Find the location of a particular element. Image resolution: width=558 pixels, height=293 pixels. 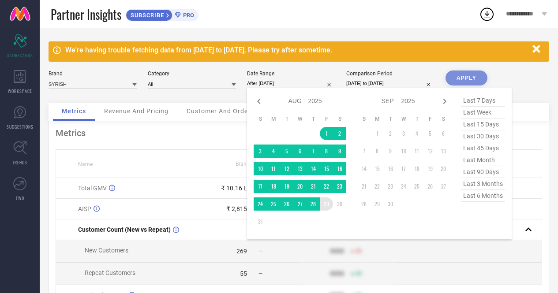

span: Brand Value is located at coordinates (250, 164).